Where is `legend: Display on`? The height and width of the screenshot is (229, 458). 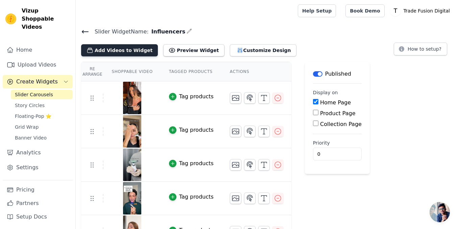
legend: Display on is located at coordinates (326, 93).